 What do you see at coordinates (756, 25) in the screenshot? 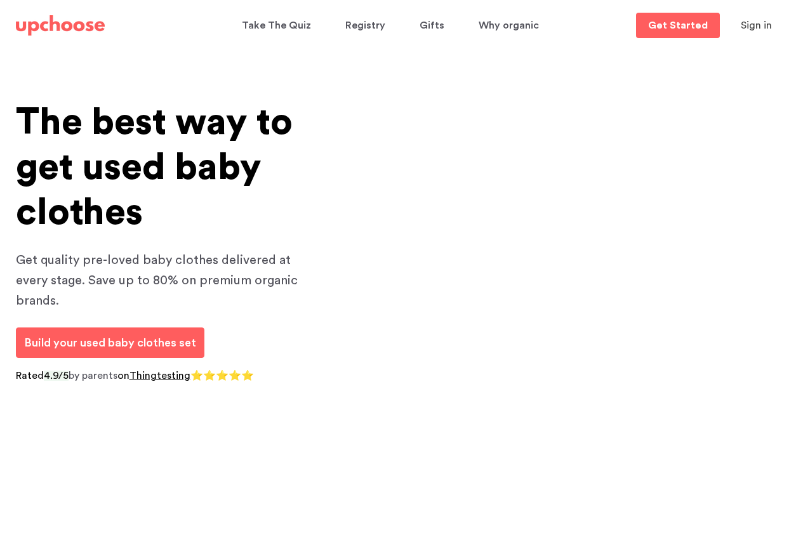
I see `span: Sign in` at bounding box center [756, 25].